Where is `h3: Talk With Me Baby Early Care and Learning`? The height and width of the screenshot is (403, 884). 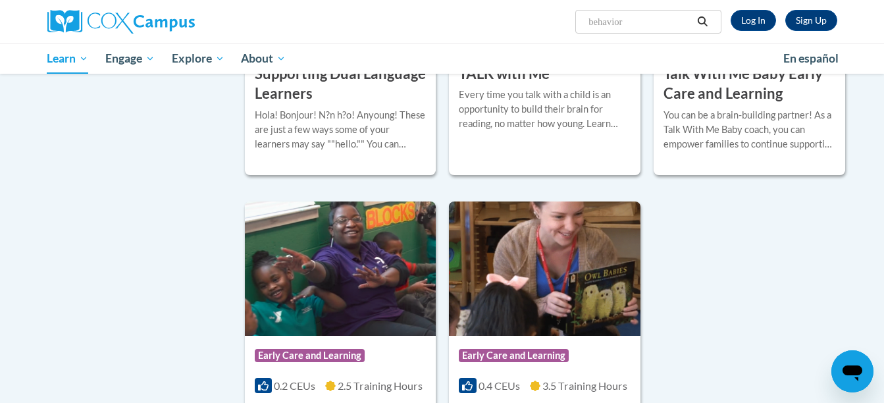 h3: Talk With Me Baby Early Care and Learning is located at coordinates (749, 84).